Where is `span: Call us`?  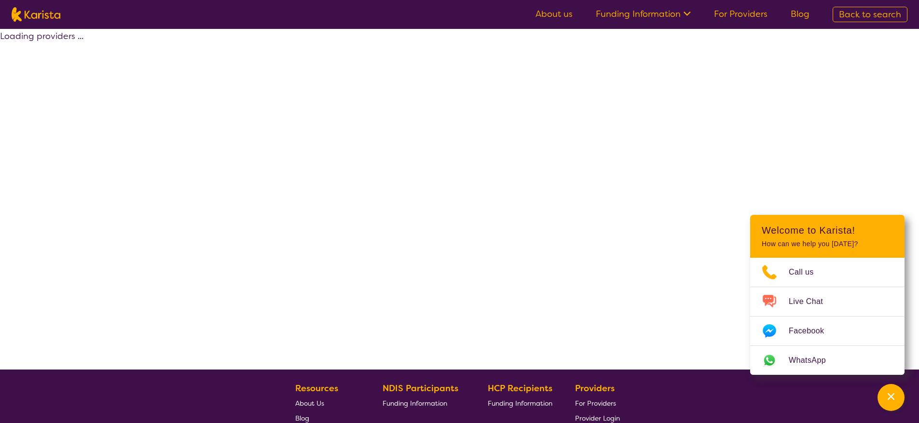 span: Call us is located at coordinates (807, 272).